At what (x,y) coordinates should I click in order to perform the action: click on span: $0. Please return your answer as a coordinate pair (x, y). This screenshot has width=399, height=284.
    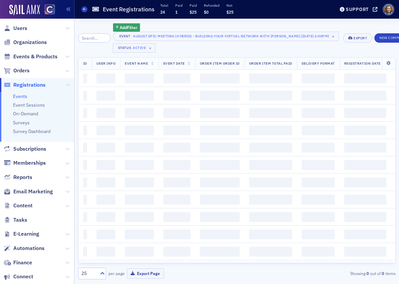
    Looking at the image, I should click on (206, 12).